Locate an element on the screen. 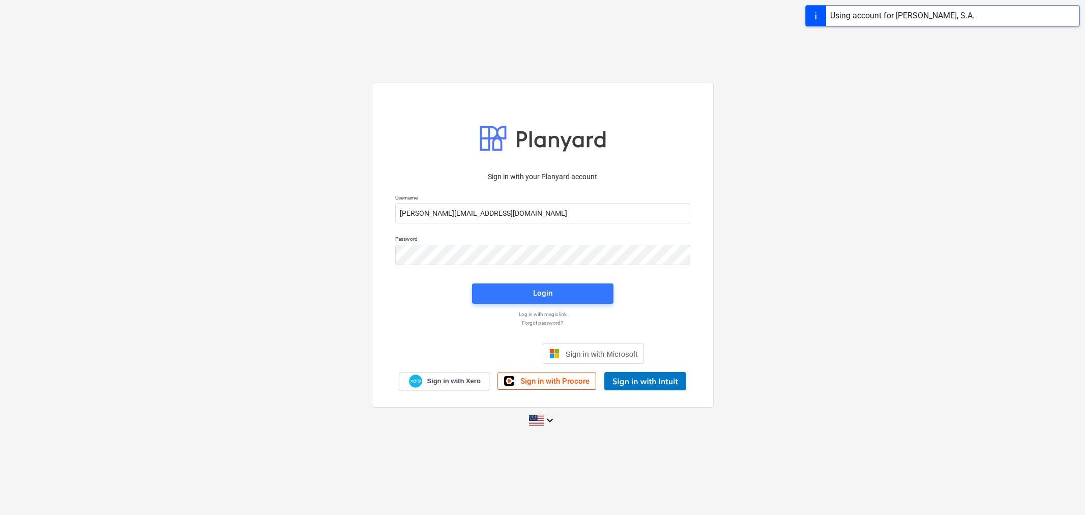 This screenshot has height=515, width=1085. p: Log in with magic link is located at coordinates (543, 314).